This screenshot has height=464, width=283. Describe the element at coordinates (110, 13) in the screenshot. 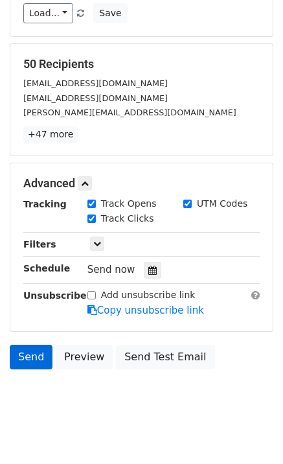

I see `button: Save` at that location.